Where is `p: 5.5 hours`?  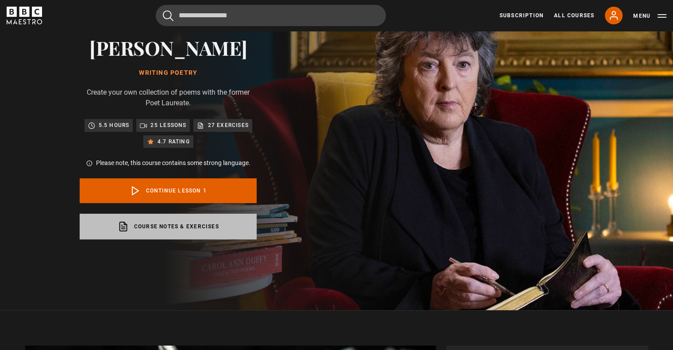
p: 5.5 hours is located at coordinates (114, 125).